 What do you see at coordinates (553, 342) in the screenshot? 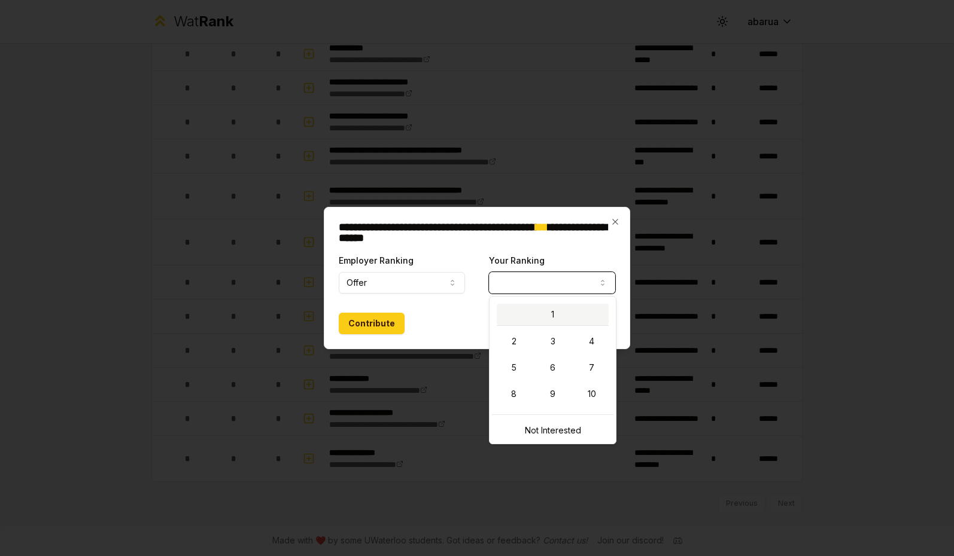
I see `span: 3` at bounding box center [553, 342].